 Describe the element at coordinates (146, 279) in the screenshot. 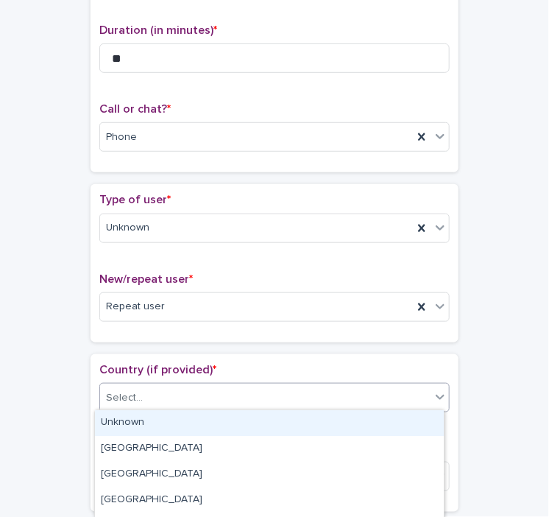

I see `span: New/repeat user` at that location.